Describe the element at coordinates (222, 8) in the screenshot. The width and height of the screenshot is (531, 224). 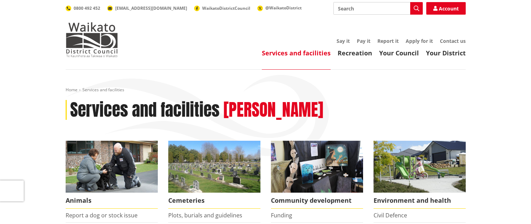
I see `a: WaikatoDistrictCouncil` at that location.